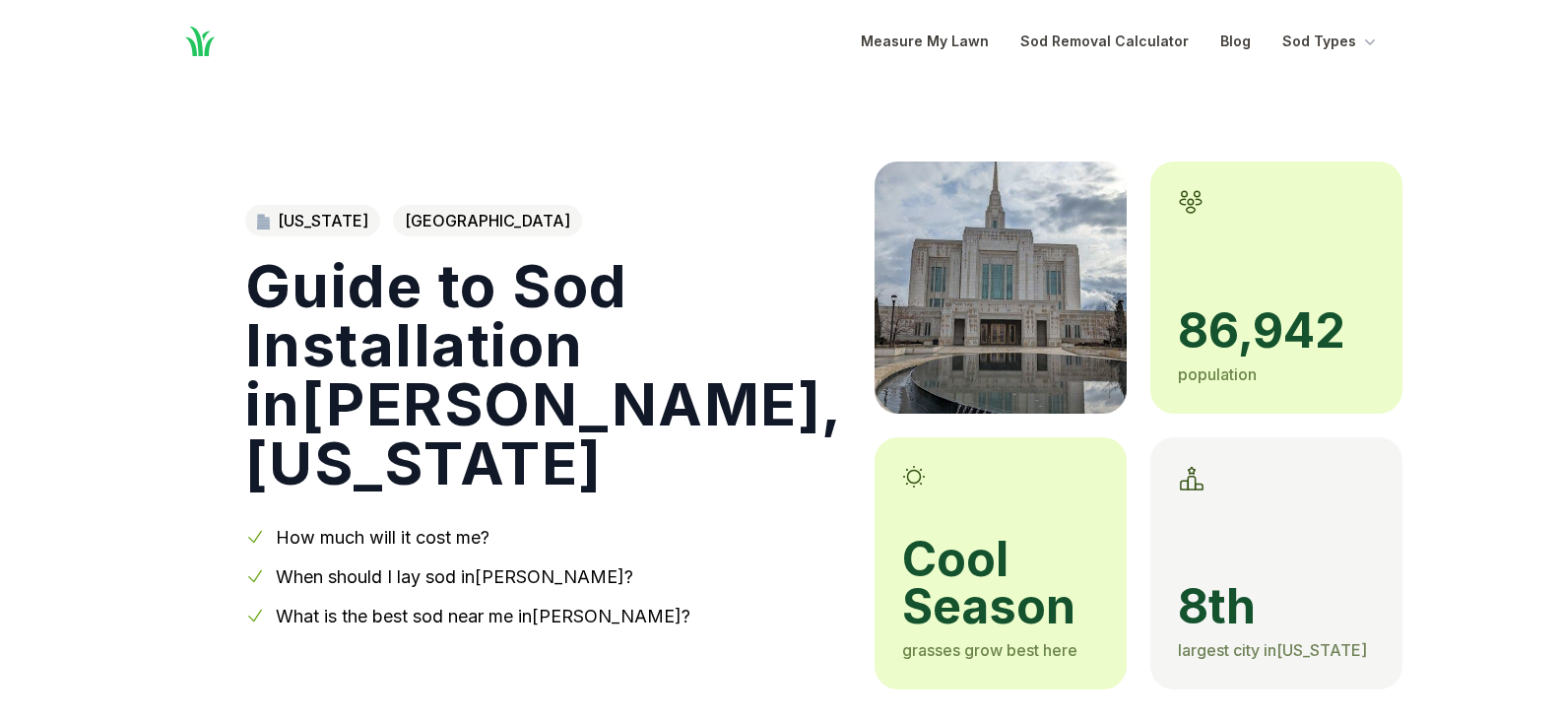  Describe the element at coordinates (1104, 41) in the screenshot. I see `a: Sod Removal Calculator` at that location.